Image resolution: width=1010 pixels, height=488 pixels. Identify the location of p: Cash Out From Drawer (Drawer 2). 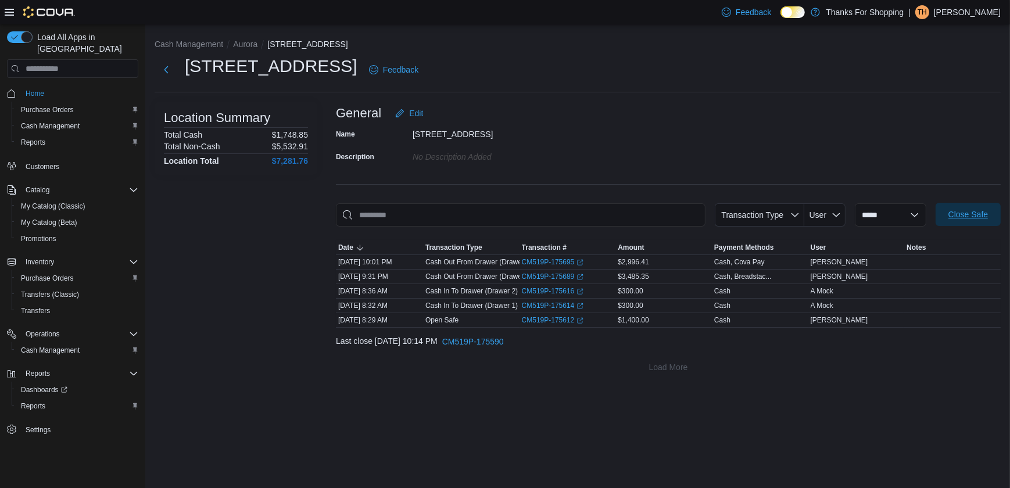
(479, 262).